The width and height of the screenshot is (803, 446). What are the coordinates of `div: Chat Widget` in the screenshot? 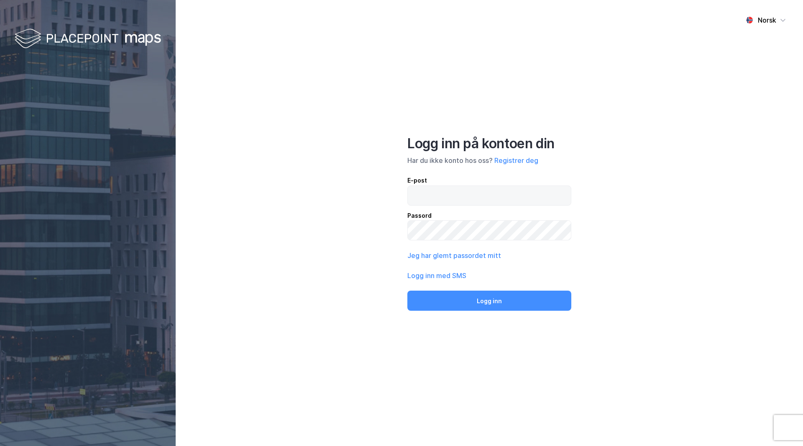 It's located at (782, 425).